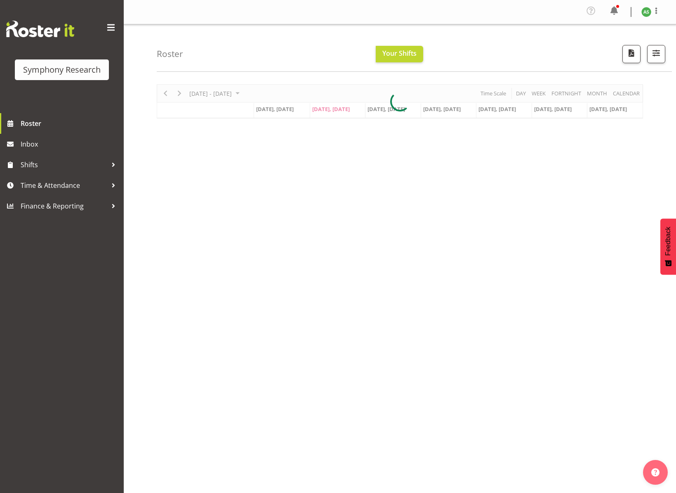 The height and width of the screenshot is (493, 676). Describe the element at coordinates (70, 144) in the screenshot. I see `span: Inbox` at that location.